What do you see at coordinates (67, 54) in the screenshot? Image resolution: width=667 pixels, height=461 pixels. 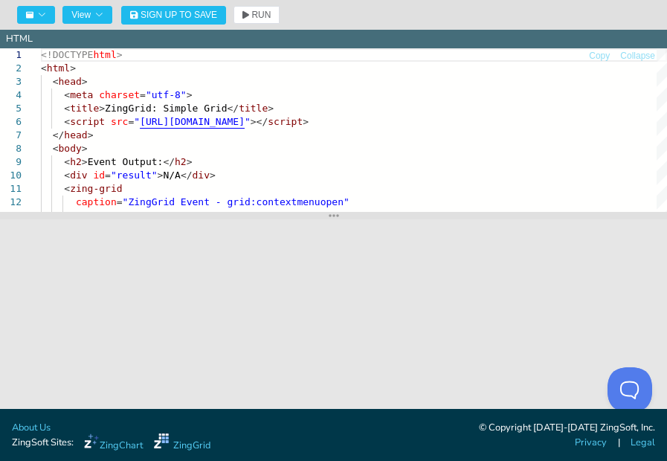 I see `span: <!DOCTYPE` at bounding box center [67, 54].